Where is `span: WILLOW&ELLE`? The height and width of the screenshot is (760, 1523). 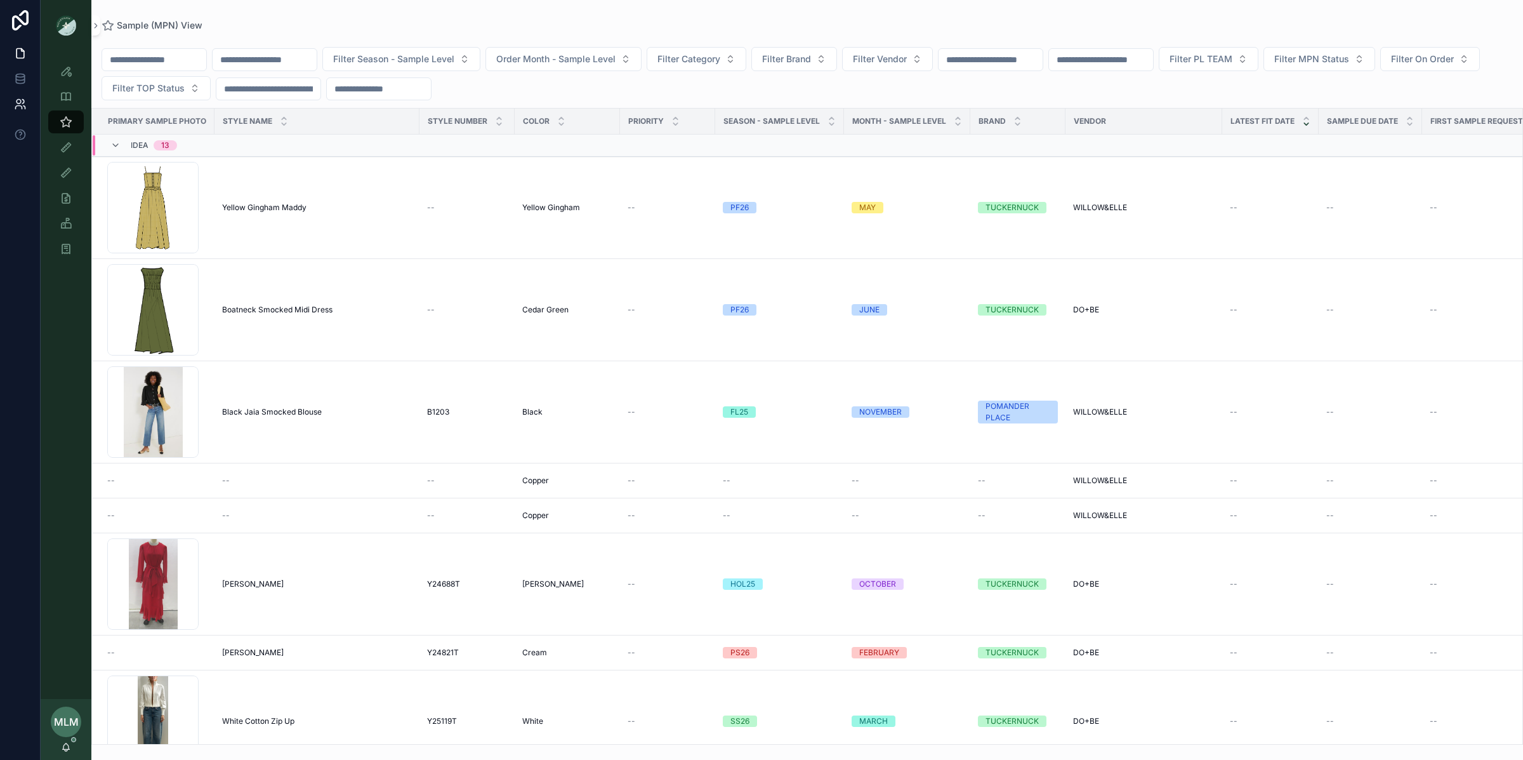 span: WILLOW&ELLE is located at coordinates (1100, 480).